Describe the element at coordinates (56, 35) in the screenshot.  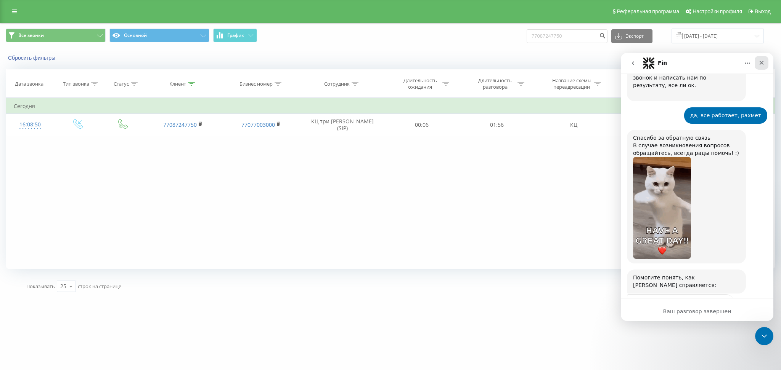
I see `button: Все звонки` at that location.